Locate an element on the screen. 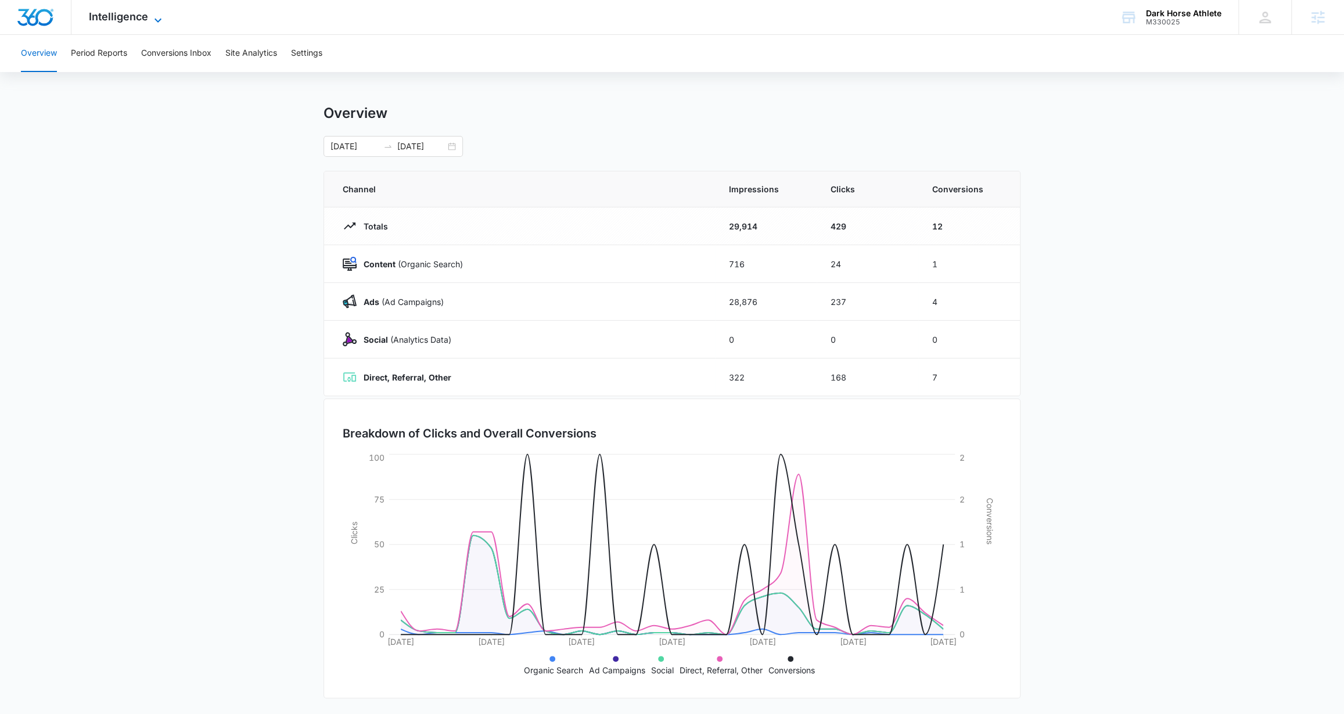  p: (Ad Campaigns) is located at coordinates (400, 301).